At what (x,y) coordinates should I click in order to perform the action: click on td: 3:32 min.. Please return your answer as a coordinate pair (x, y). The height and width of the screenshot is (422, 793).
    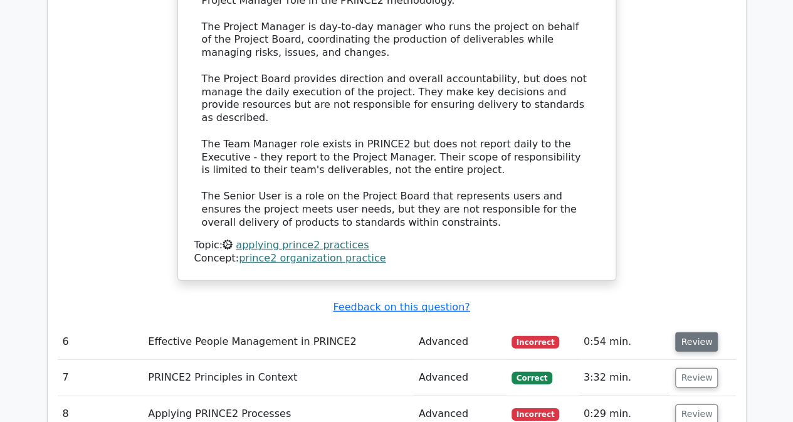
    Looking at the image, I should click on (624, 377).